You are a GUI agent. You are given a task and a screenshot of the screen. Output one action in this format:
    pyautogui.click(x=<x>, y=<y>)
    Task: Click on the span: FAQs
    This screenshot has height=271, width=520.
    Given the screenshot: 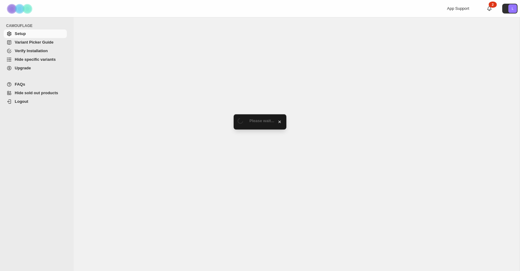 What is the action you would take?
    pyautogui.click(x=20, y=84)
    